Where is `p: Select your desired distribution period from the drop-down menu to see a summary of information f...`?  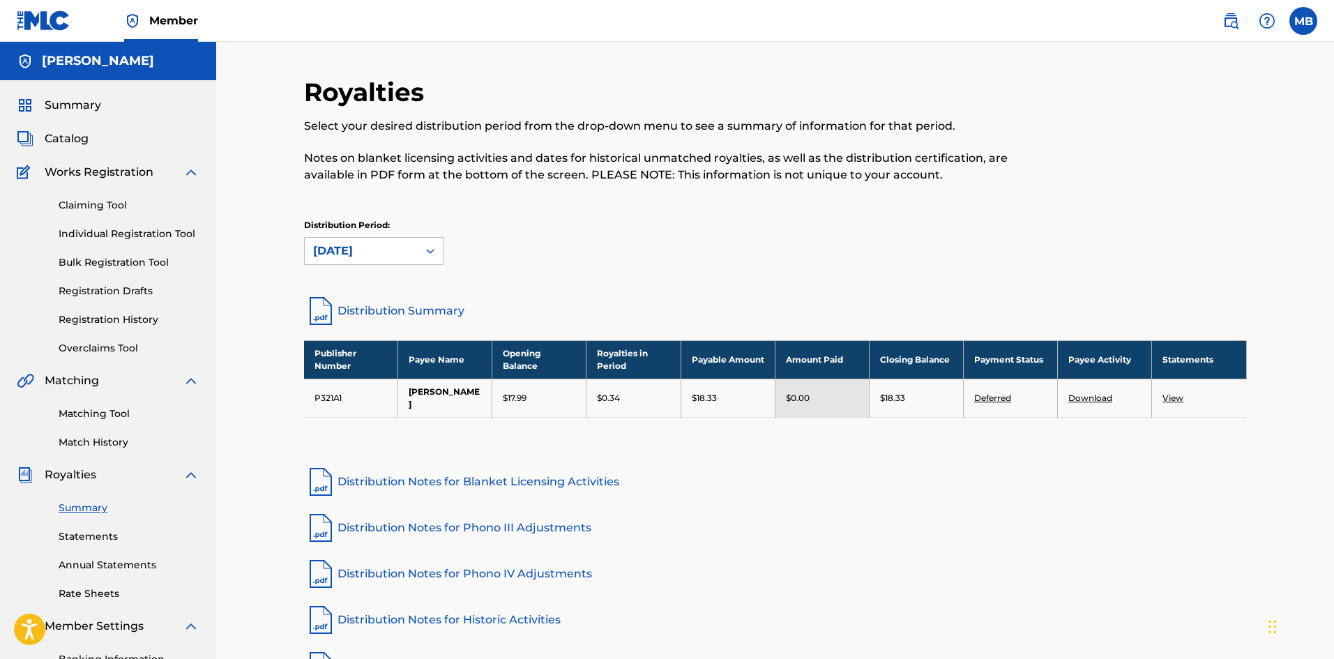 p: Select your desired distribution period from the drop-down menu to see a summary of information f... is located at coordinates (667, 126).